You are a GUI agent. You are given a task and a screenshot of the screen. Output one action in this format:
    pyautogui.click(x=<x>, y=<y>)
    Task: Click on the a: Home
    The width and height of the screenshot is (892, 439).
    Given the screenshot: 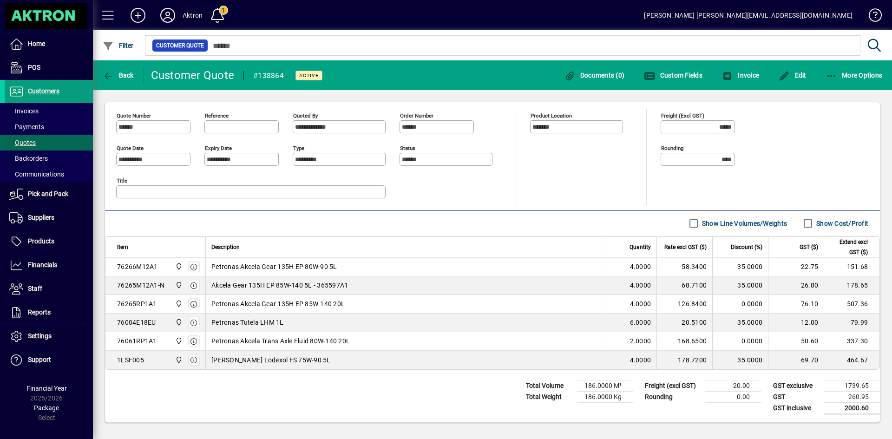 What is the action you would take?
    pyautogui.click(x=49, y=44)
    